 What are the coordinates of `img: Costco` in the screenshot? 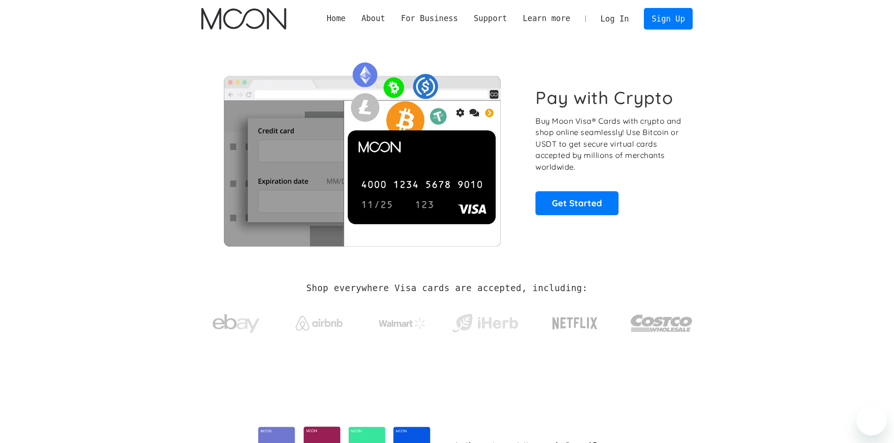 It's located at (662, 323).